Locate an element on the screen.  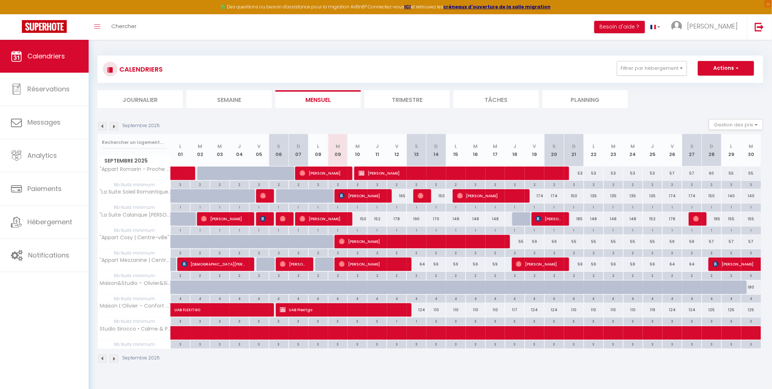
th: 23 is located at coordinates (613, 150).